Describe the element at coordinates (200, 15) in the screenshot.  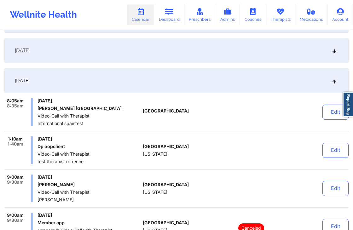
I see `a: Prescribers` at that location.